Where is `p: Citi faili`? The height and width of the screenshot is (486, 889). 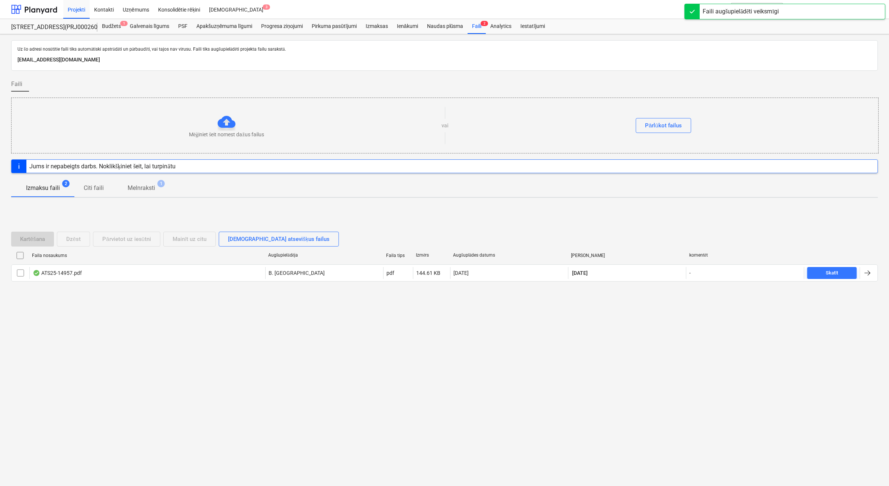 p: Citi faili is located at coordinates (94, 188).